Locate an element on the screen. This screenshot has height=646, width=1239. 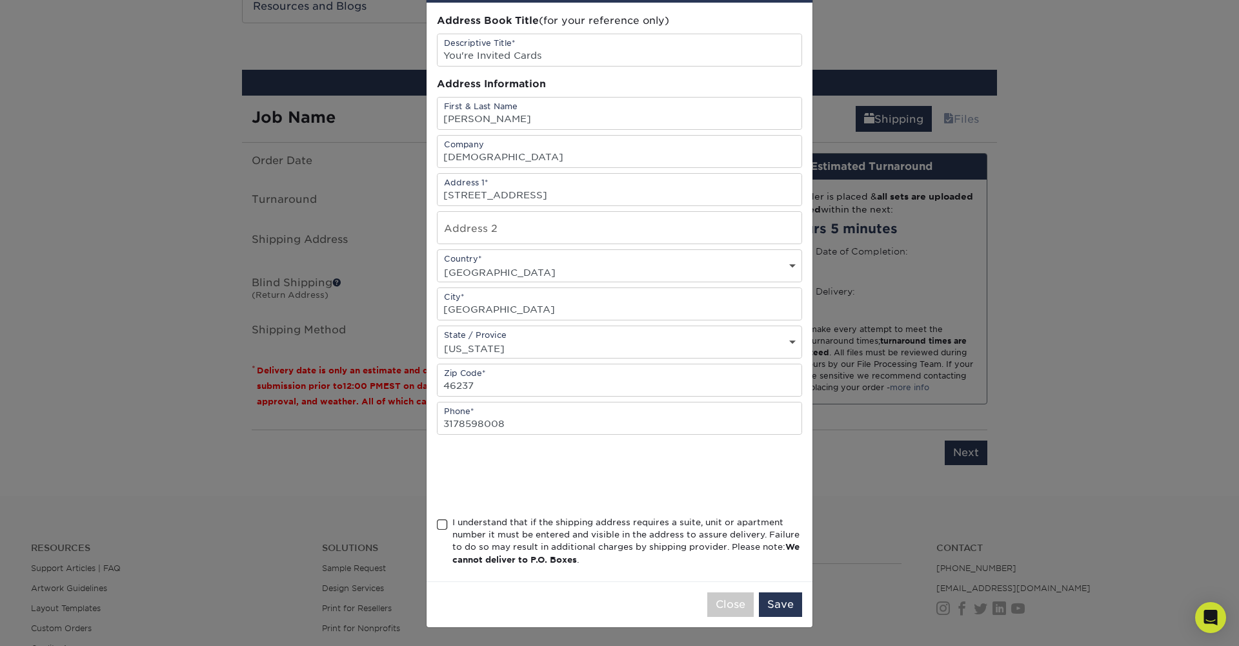
div: (for your reference only) is located at coordinates (620, 21).